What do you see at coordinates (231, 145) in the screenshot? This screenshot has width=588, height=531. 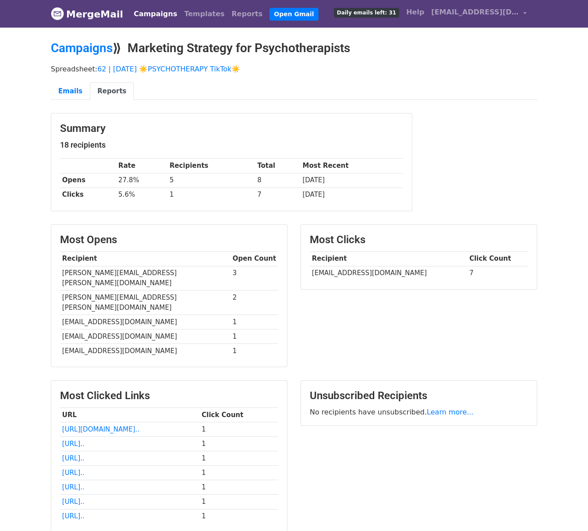 I see `h5: 18 recipients` at bounding box center [231, 145].